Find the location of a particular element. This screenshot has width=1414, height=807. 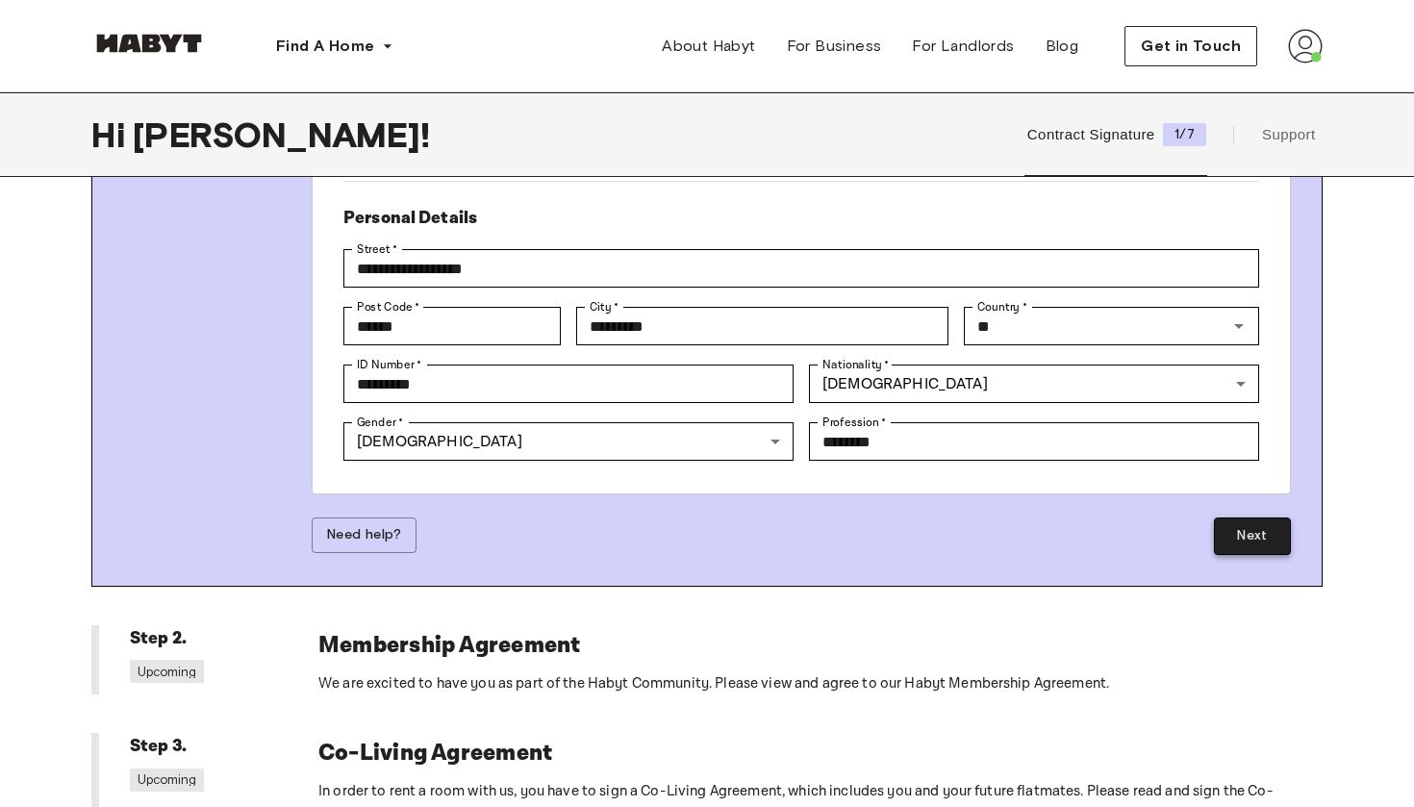

span: About Habyt is located at coordinates (708, 46).